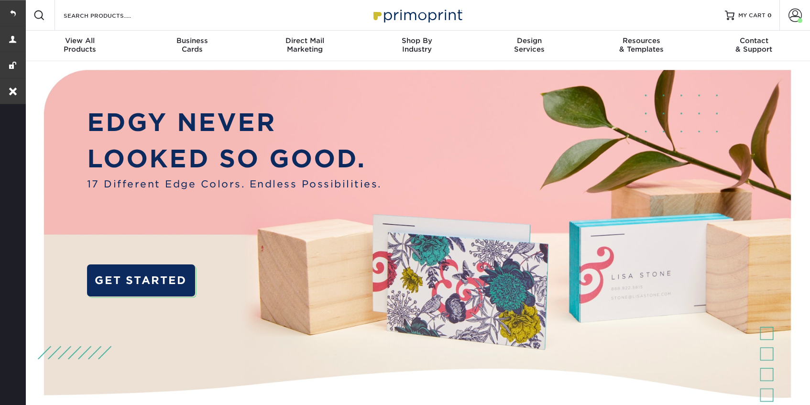 This screenshot has width=810, height=405. I want to click on img: Primoprint, so click(417, 15).